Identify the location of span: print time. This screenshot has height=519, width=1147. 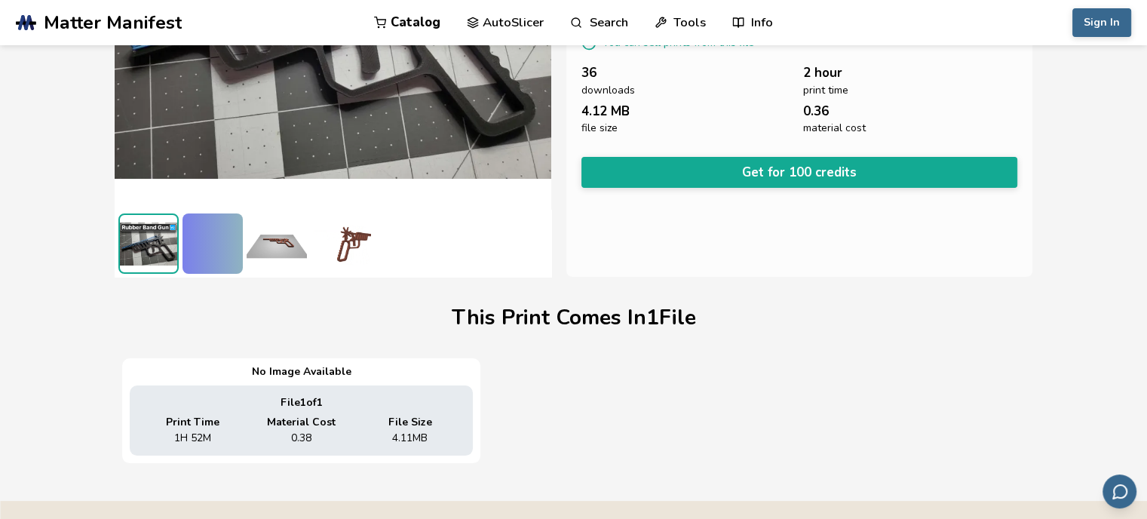
(826, 90).